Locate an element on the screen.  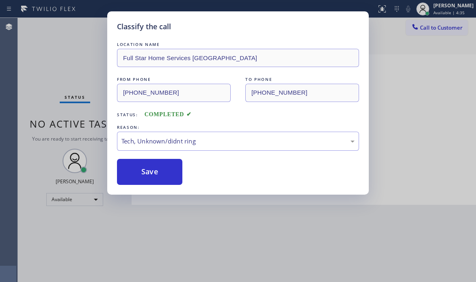
div: FROM PHONE is located at coordinates (174, 79).